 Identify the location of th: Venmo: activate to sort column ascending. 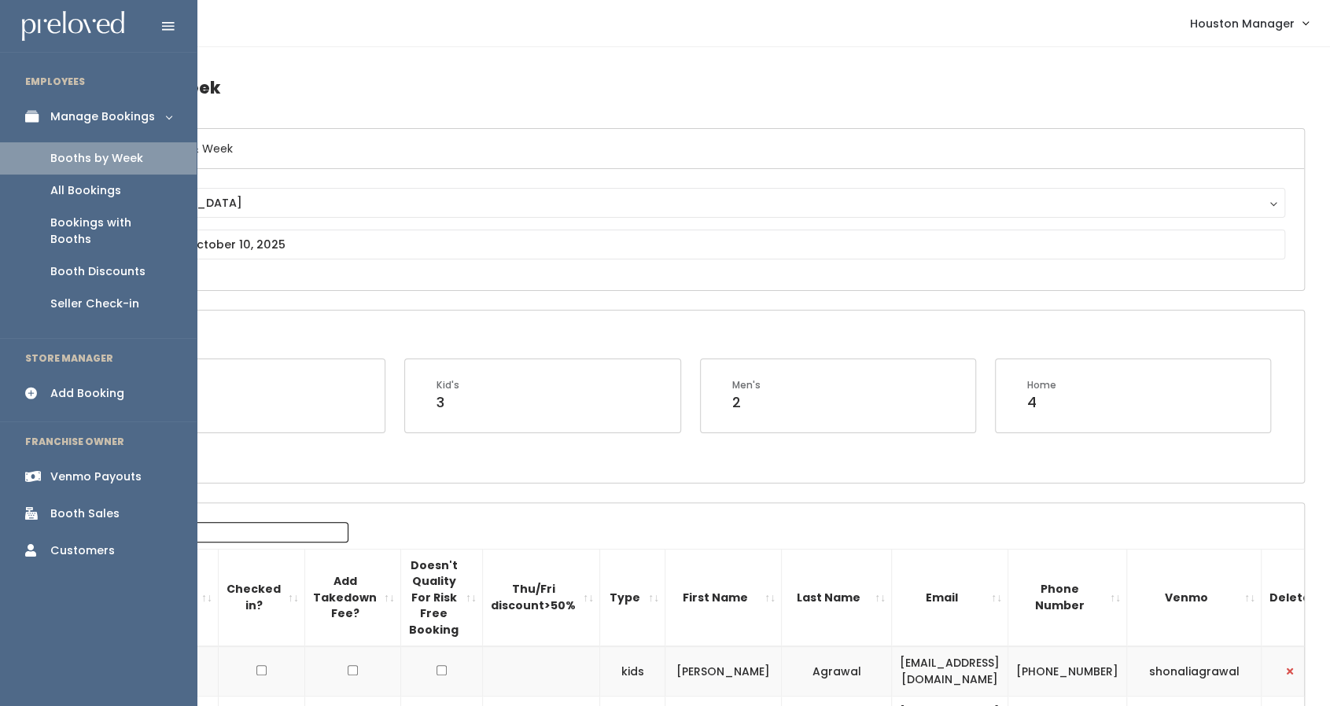
(1194, 598).